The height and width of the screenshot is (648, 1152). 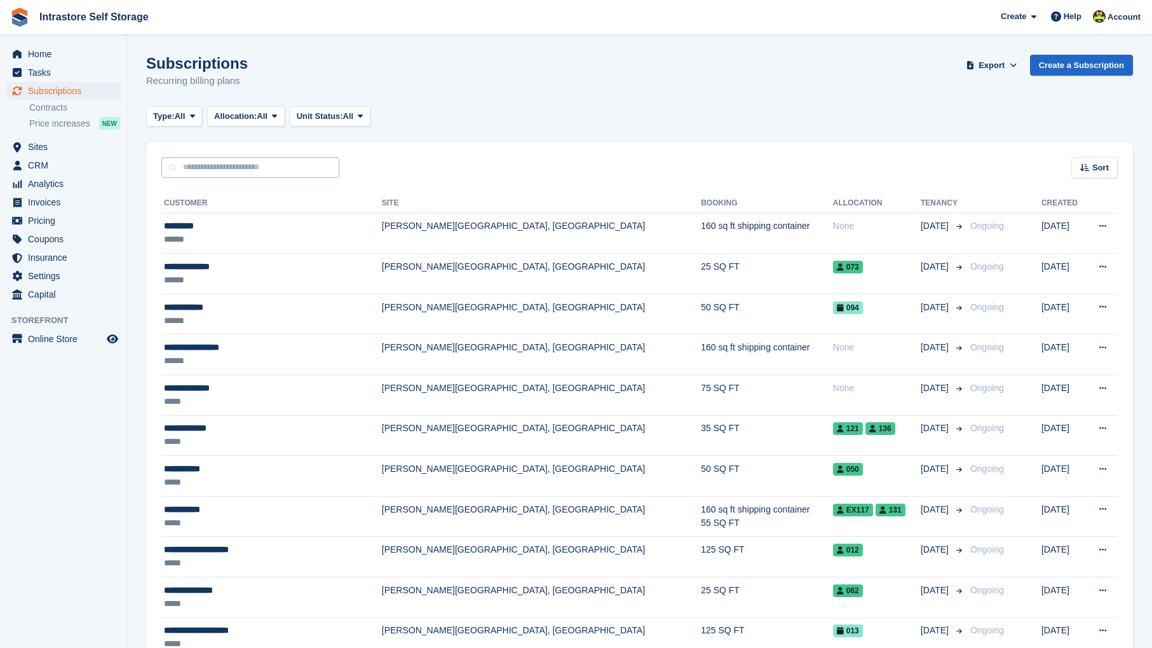 I want to click on span: 094, so click(x=848, y=308).